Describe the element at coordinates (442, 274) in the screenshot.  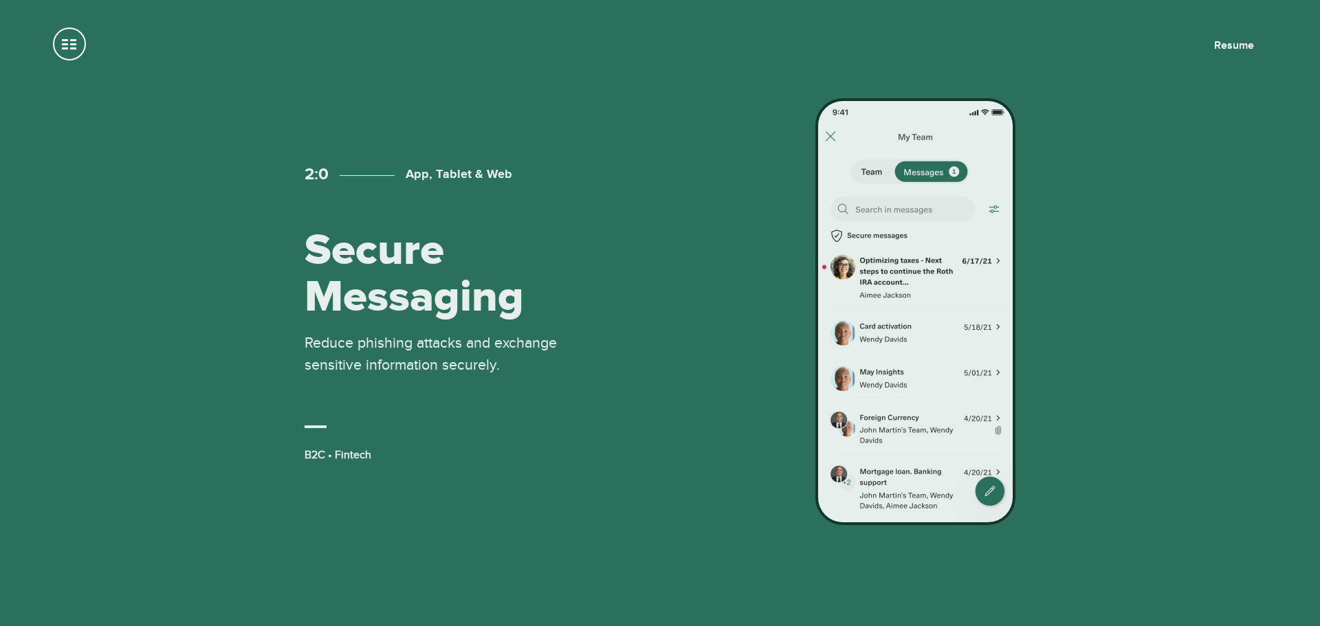
I see `h2: Secure Messaging` at that location.